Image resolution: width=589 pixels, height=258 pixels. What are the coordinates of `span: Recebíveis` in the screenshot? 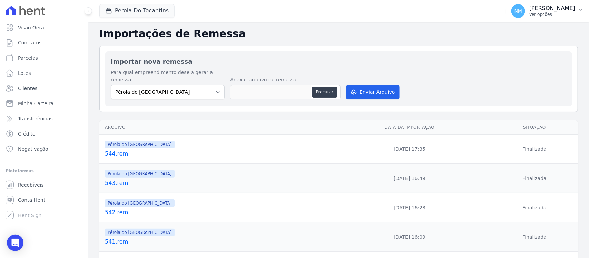 It's located at (31, 185).